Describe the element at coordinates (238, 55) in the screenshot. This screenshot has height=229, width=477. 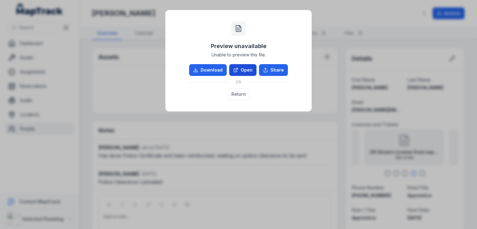
I see `span: Unable to preview this file.` at that location.